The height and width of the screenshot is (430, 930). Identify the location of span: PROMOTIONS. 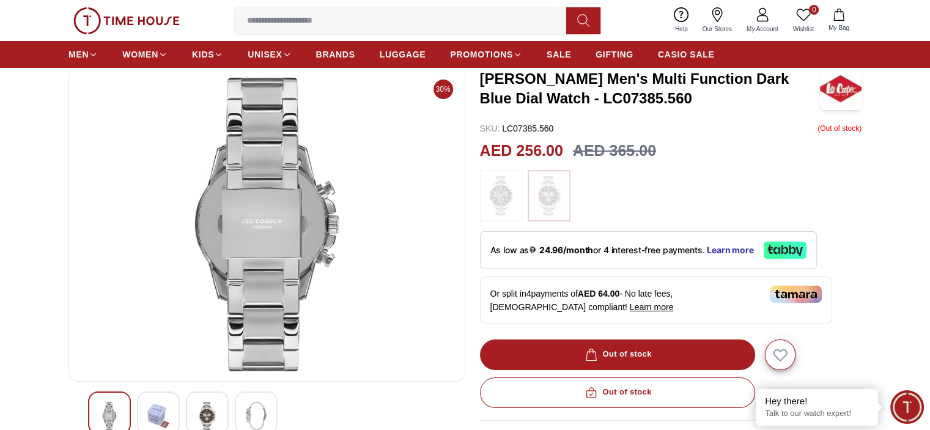
(481, 54).